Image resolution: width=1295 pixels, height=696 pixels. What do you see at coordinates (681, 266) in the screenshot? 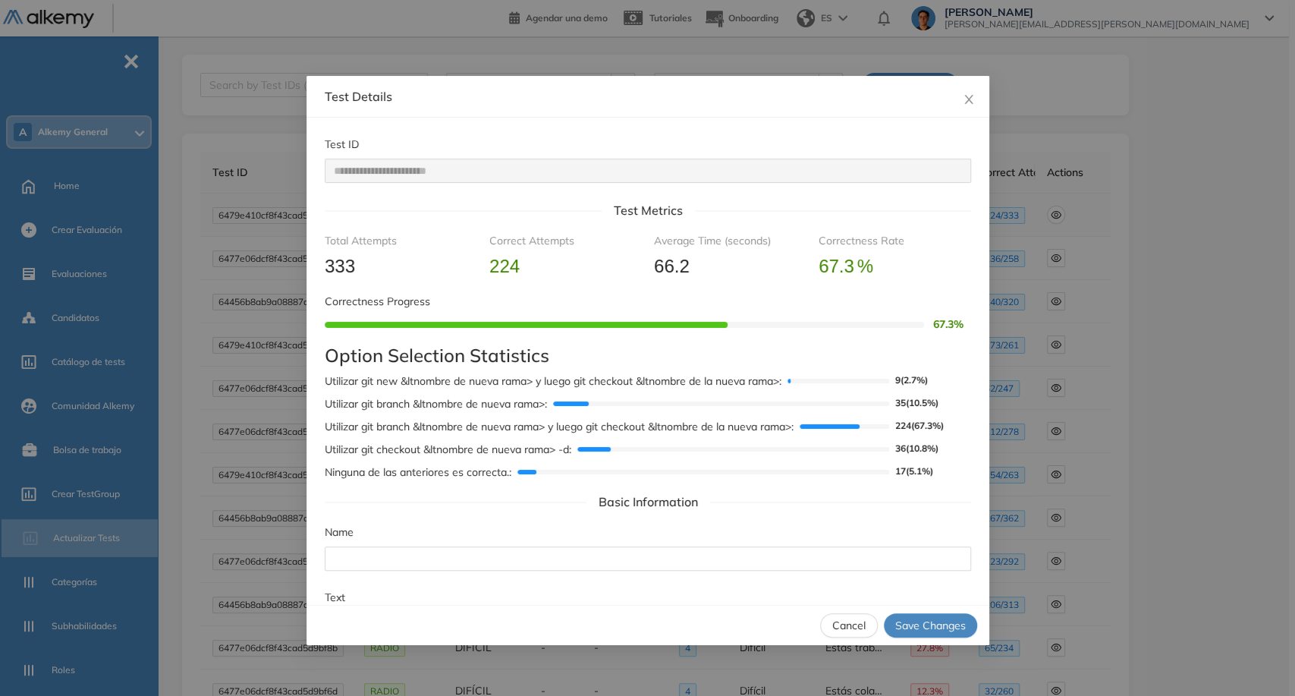
I see `span: .2` at bounding box center [681, 266].